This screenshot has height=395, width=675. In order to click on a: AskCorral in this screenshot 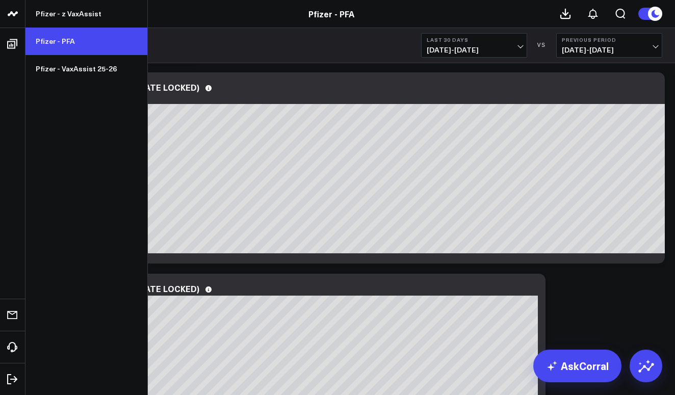, I will do `click(577, 366)`.